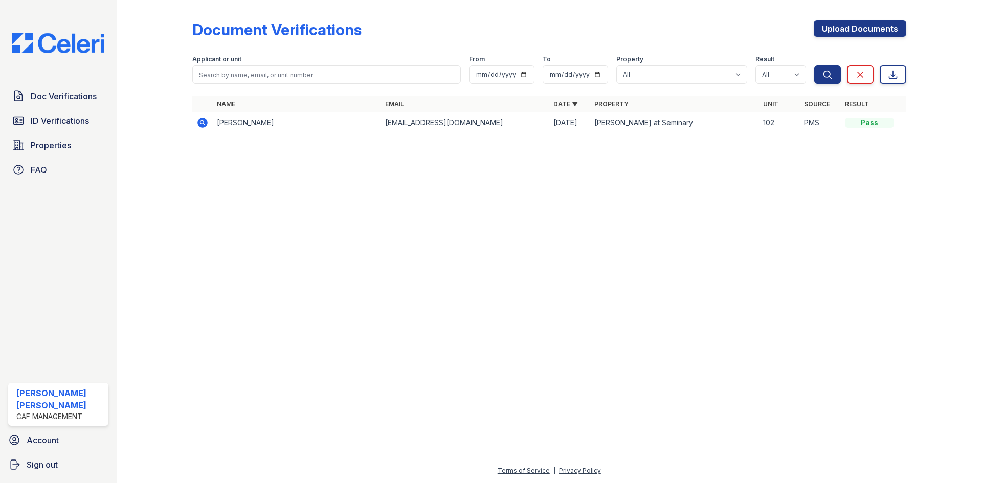 Image resolution: width=982 pixels, height=483 pixels. Describe the element at coordinates (58, 121) in the screenshot. I see `a: ID Verifications` at that location.